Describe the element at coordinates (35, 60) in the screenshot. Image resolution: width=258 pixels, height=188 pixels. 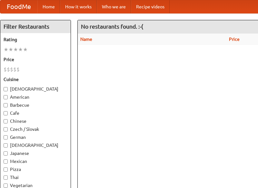
I see `h5: Price` at that location.